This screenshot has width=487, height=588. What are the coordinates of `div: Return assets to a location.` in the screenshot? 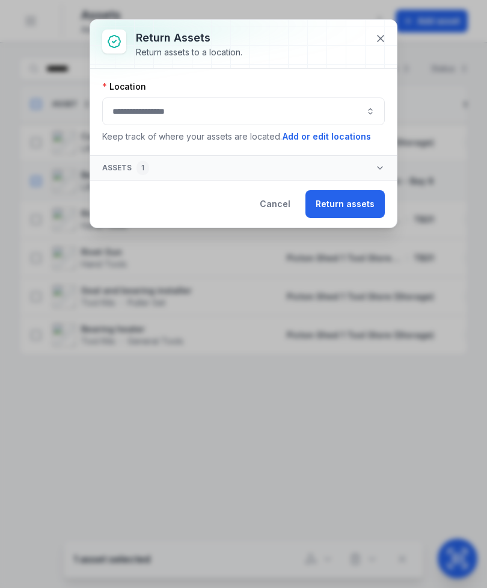 It's located at (189, 52).